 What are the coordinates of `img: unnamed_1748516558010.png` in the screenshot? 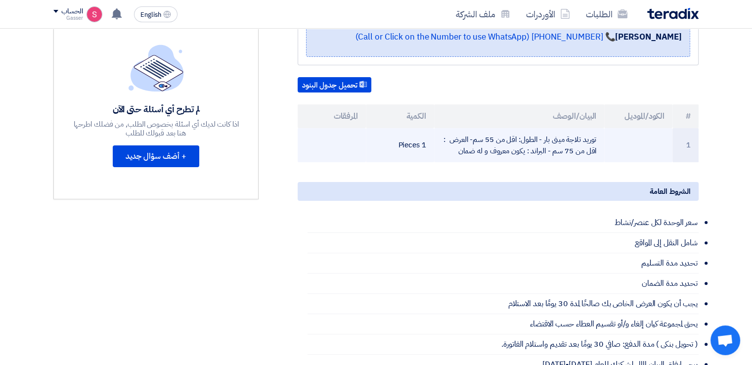 It's located at (94, 14).